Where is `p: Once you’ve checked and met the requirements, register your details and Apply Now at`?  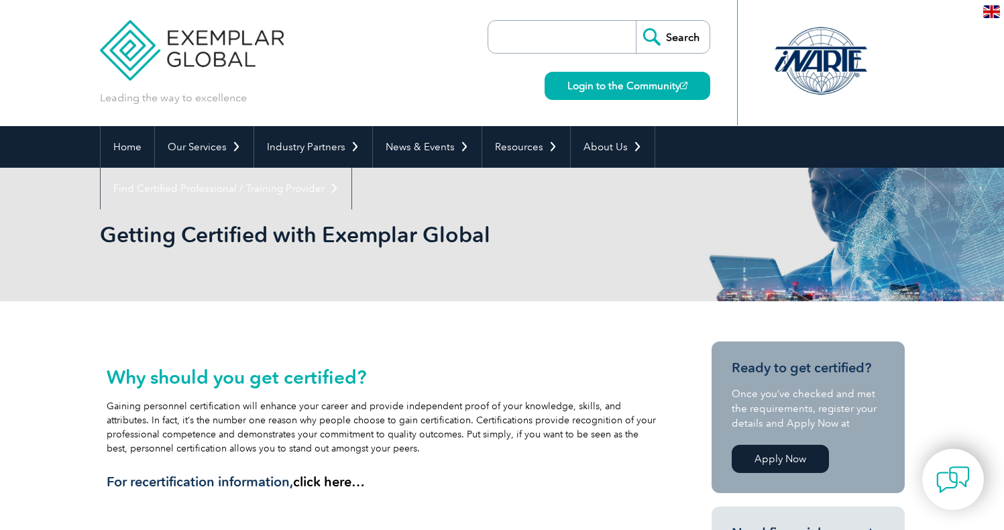 p: Once you’ve checked and met the requirements, register your details and Apply Now at is located at coordinates (808, 409).